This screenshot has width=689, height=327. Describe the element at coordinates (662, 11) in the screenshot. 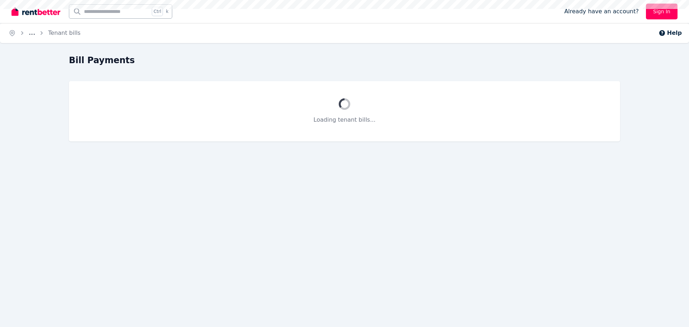

I see `a: Sign In` at that location.